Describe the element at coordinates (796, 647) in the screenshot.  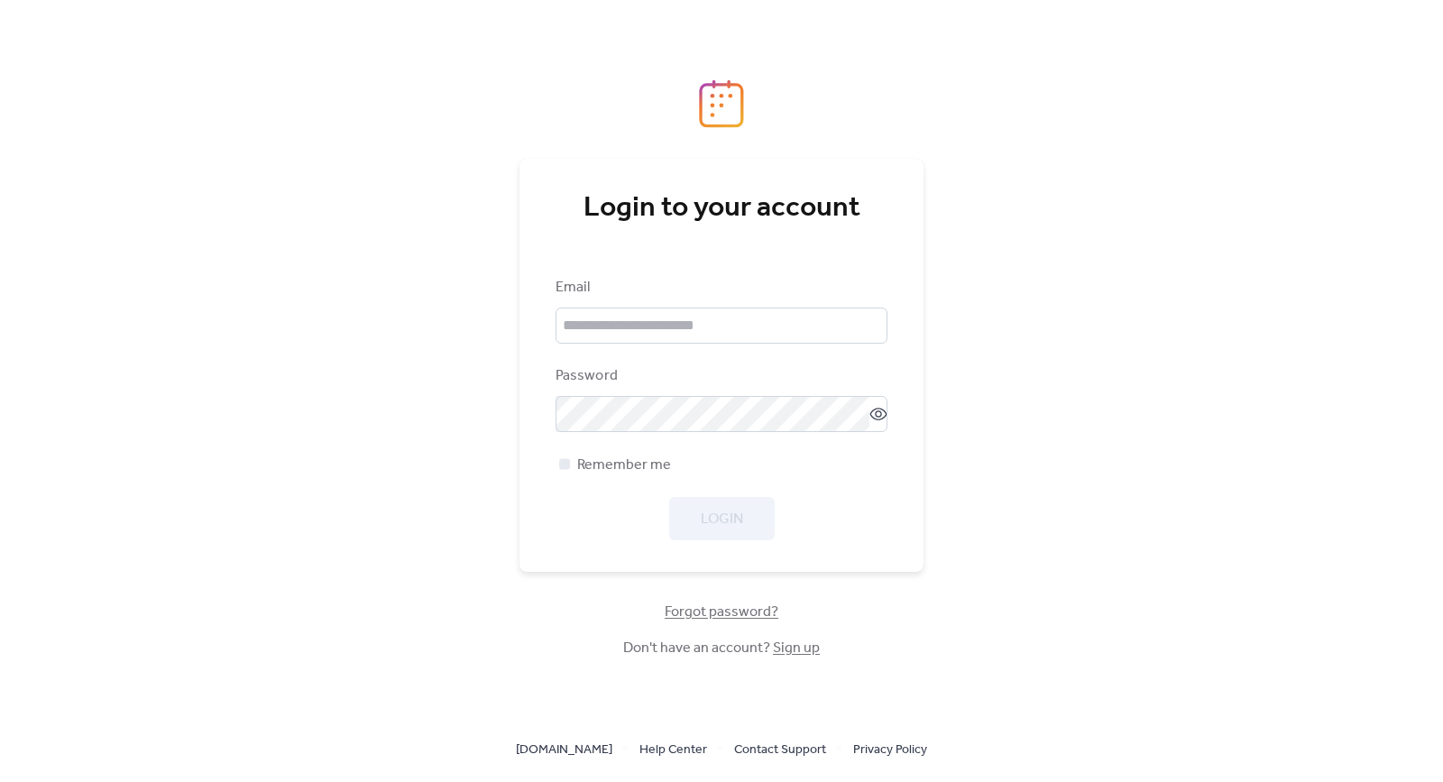
I see `a: Sign up` at that location.